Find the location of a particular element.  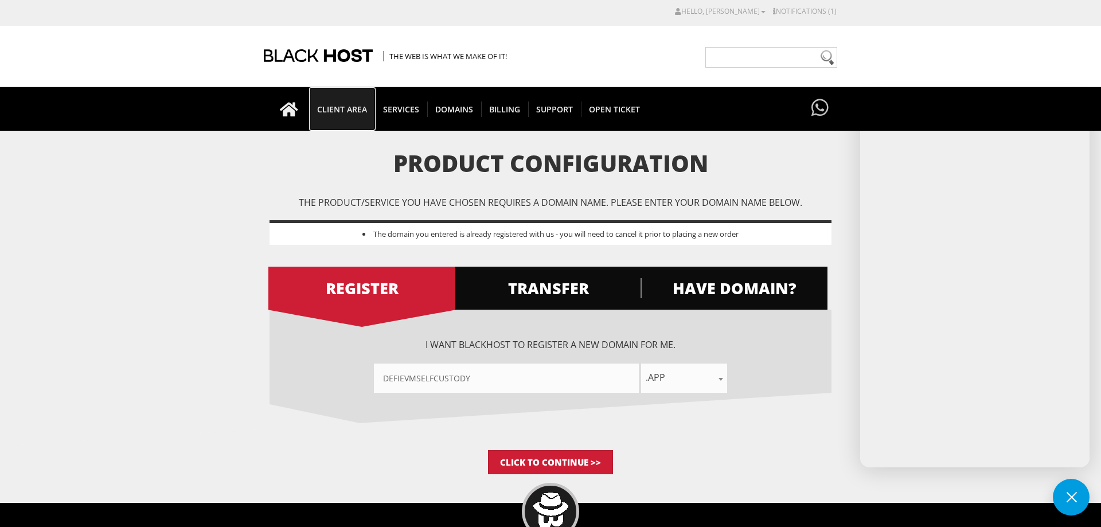

a: Go to homepage is located at coordinates (289, 109).